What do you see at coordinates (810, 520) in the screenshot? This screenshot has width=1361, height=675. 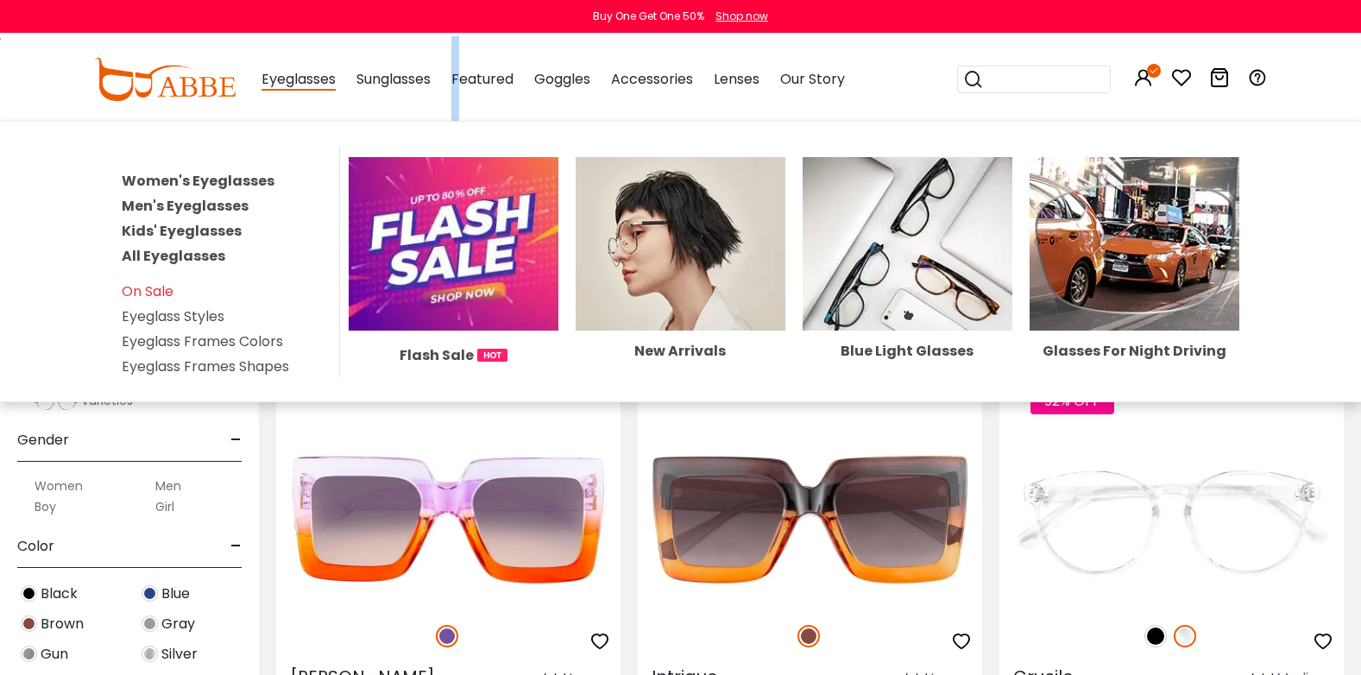 I see `img: Brown Intrigue - Plastic ,Sunglasses` at bounding box center [810, 520].